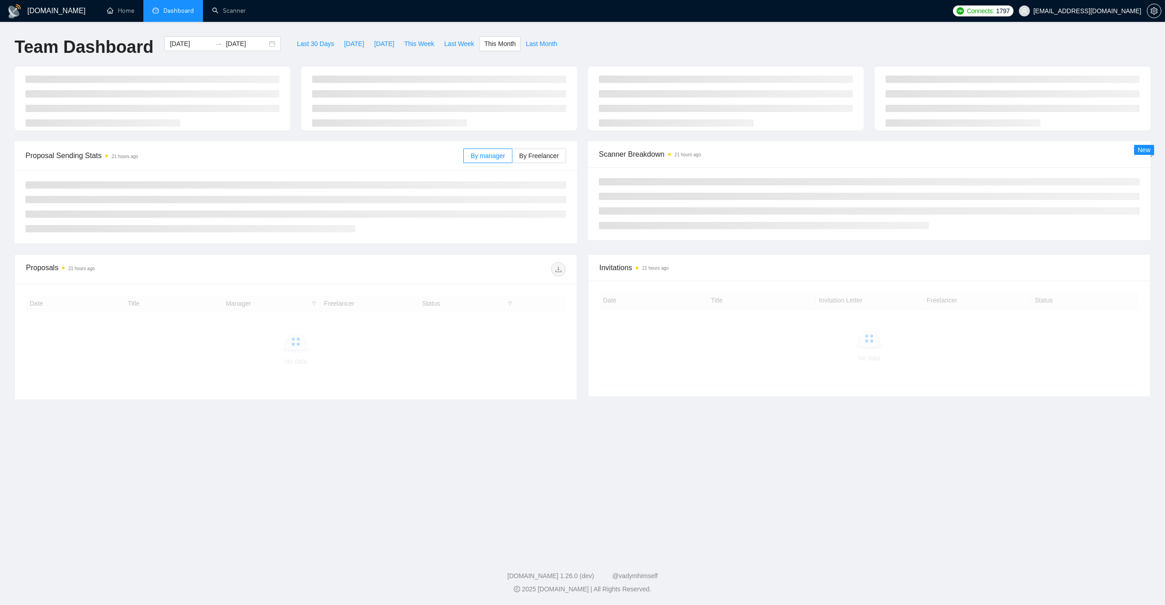 The image size is (1165, 605). What do you see at coordinates (488, 156) in the screenshot?
I see `span: By manager` at bounding box center [488, 156].